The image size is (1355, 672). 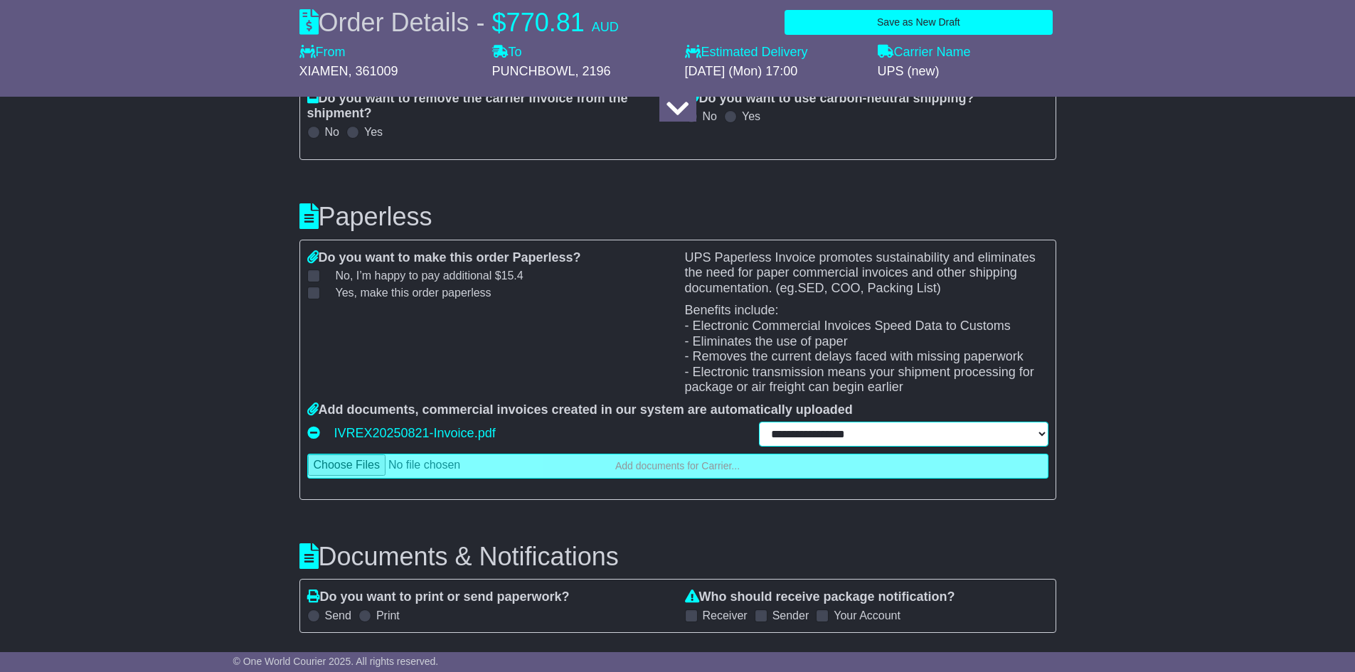 I want to click on div: Order Details -, so click(x=459, y=22).